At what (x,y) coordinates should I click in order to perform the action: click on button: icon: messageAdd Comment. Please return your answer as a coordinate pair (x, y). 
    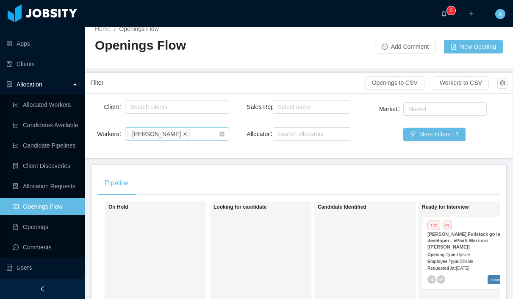
    Looking at the image, I should click on (405, 47).